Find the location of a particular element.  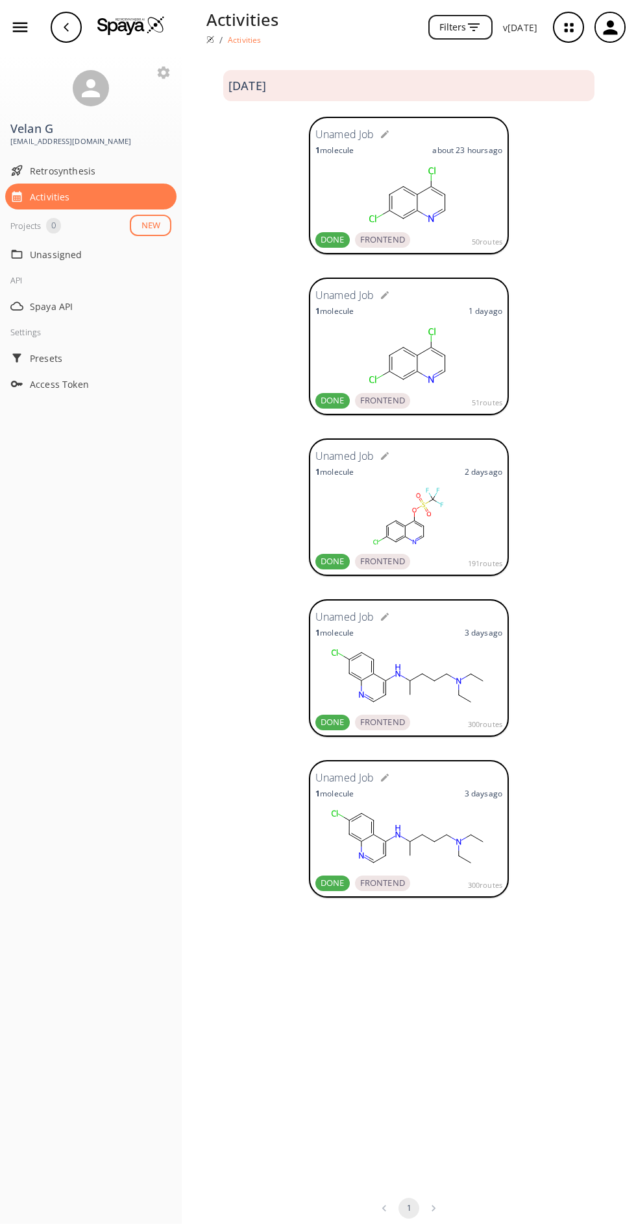

div: Activities is located at coordinates (91, 196).